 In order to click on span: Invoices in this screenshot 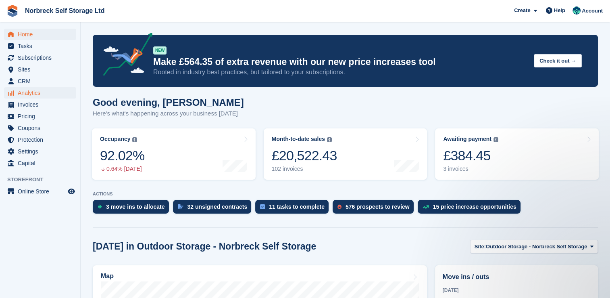, I will do `click(42, 104)`.